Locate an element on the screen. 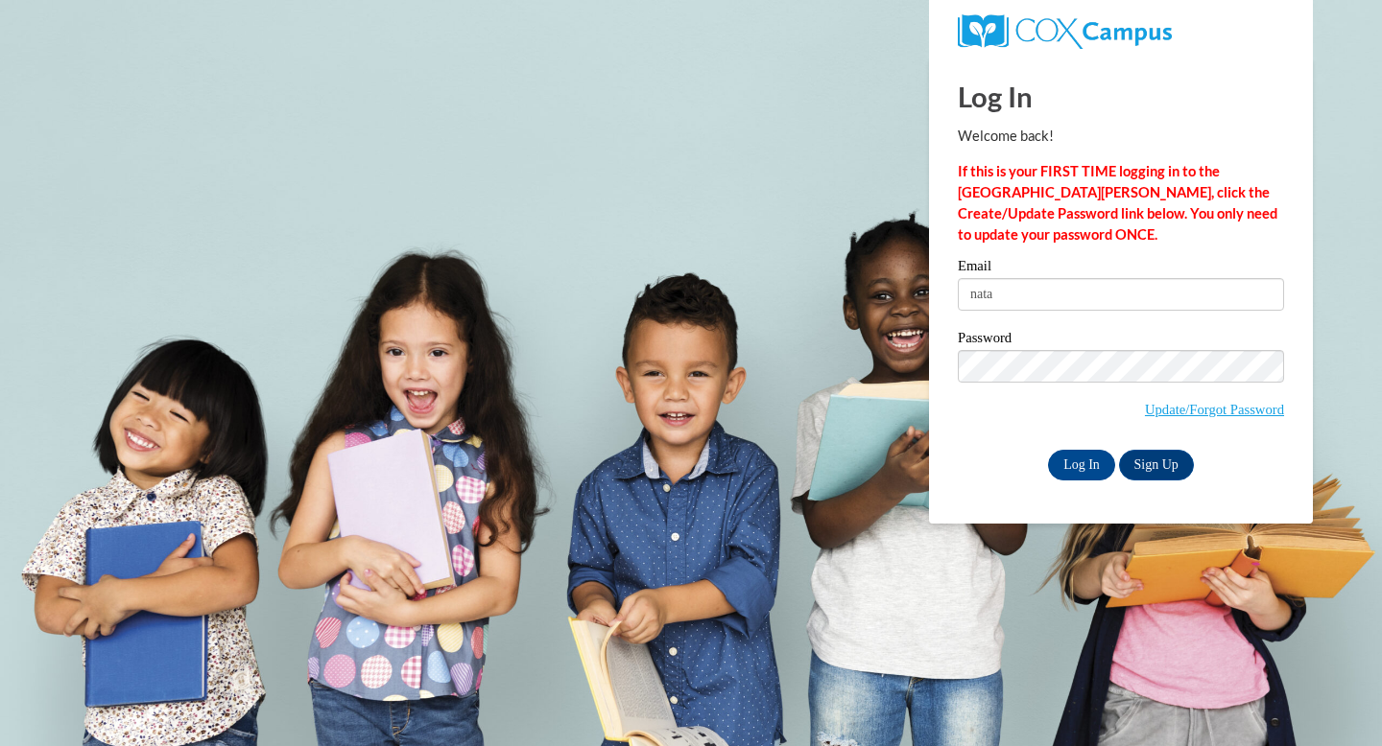 The image size is (1382, 746). a: Sign Up is located at coordinates (1156, 465).